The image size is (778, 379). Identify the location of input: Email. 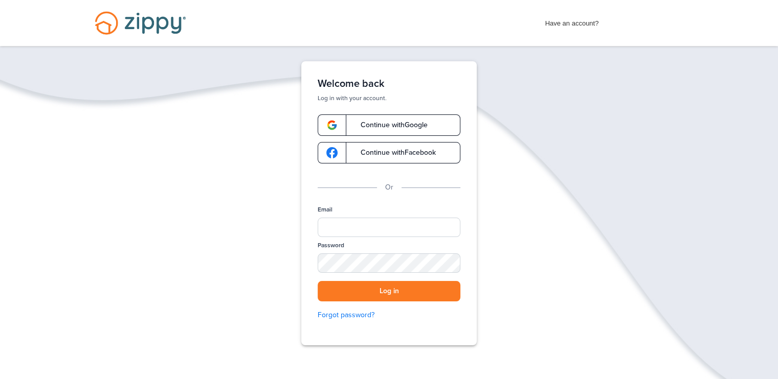
(389, 227).